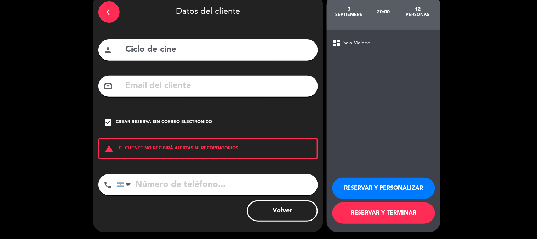 This screenshot has width=537, height=239. I want to click on div: 3, so click(349, 9).